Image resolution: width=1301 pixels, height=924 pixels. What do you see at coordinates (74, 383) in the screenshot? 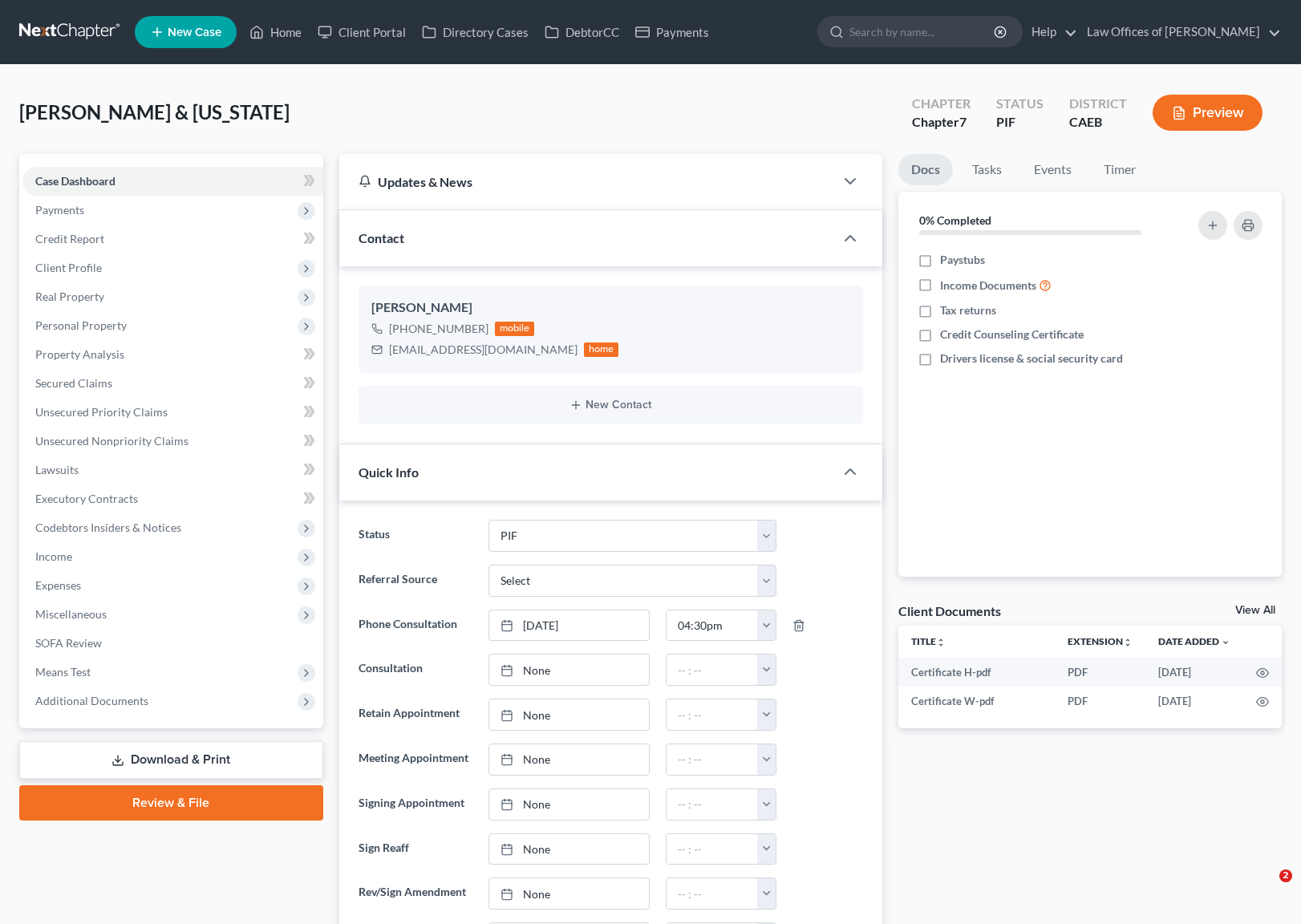
I see `span: Secured Claims` at bounding box center [74, 383].